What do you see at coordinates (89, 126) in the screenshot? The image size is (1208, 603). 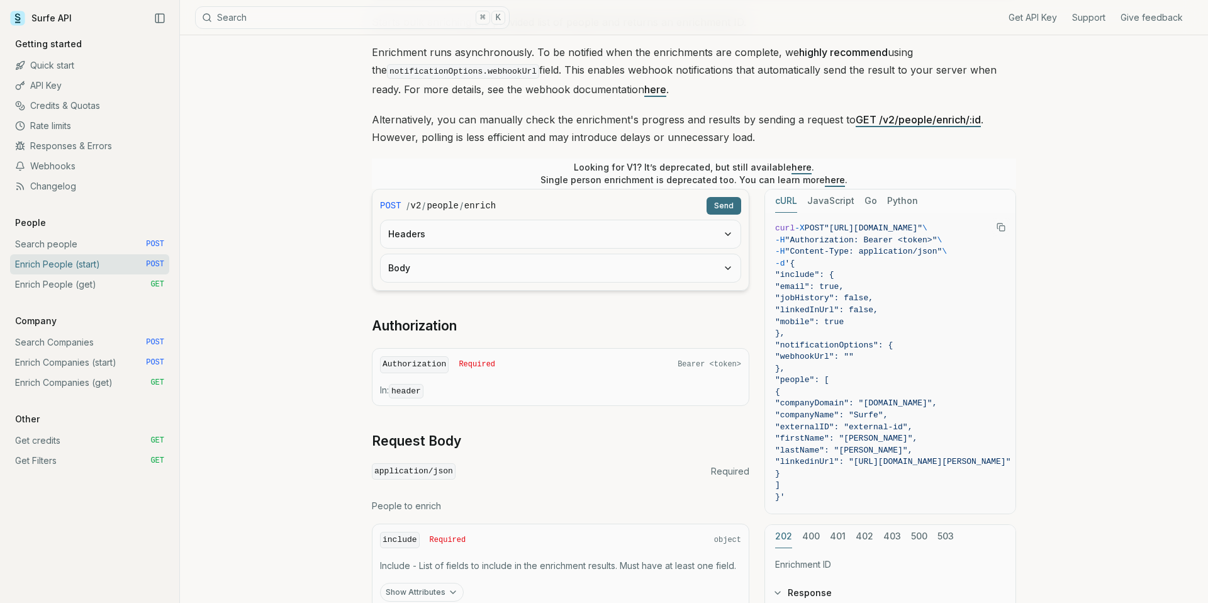 I see `a: Rate limits` at bounding box center [89, 126].